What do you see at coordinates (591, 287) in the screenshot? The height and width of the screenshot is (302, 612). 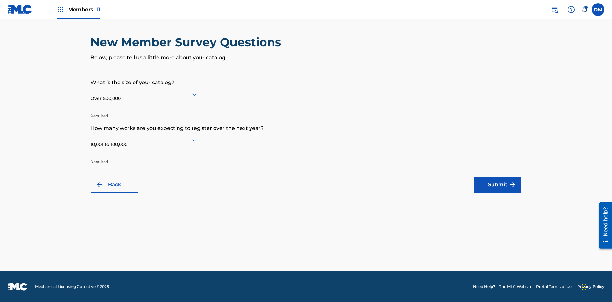 I see `a: Privacy Policy` at bounding box center [591, 287].